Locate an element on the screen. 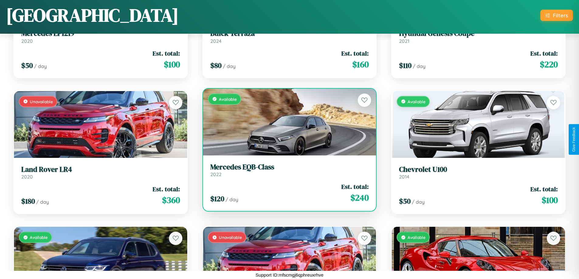  span: $ 240 is located at coordinates (360, 198).